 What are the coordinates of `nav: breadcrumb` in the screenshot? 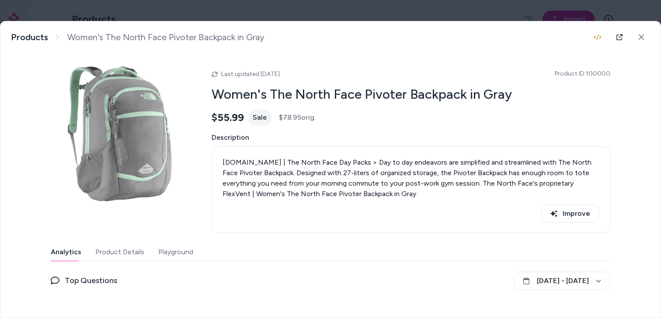 It's located at (138, 37).